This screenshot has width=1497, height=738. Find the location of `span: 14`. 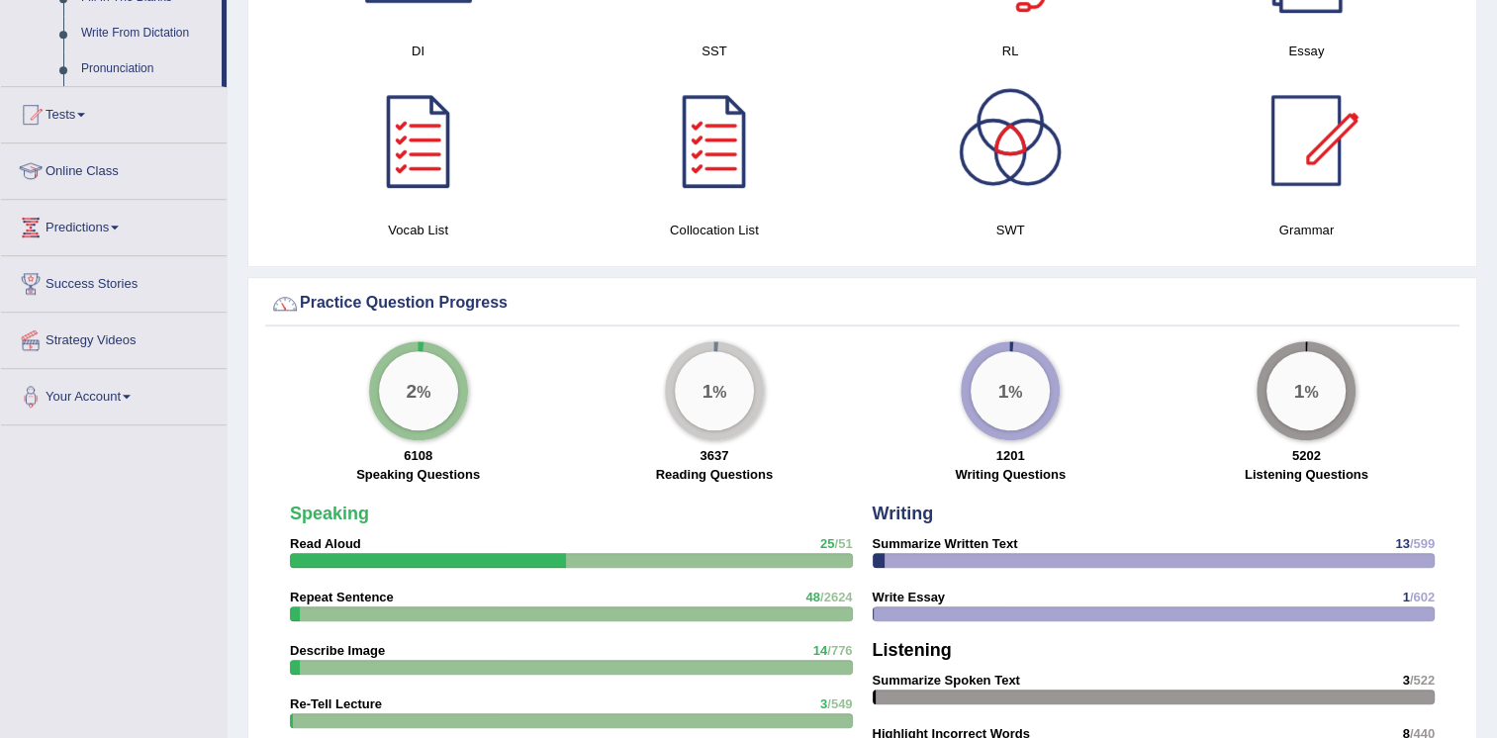

span: 14 is located at coordinates (820, 650).